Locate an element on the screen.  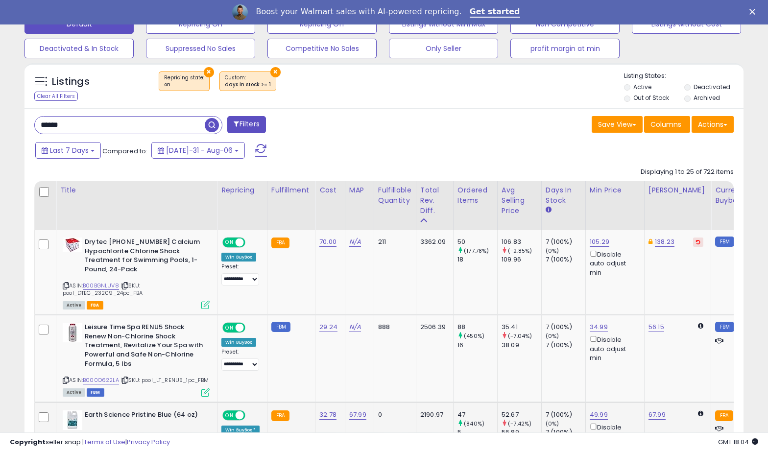
a: 105.29 is located at coordinates (600, 242).